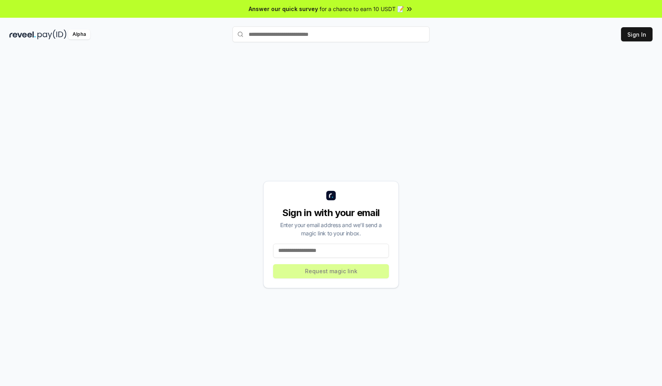  I want to click on button: Sign In, so click(637, 34).